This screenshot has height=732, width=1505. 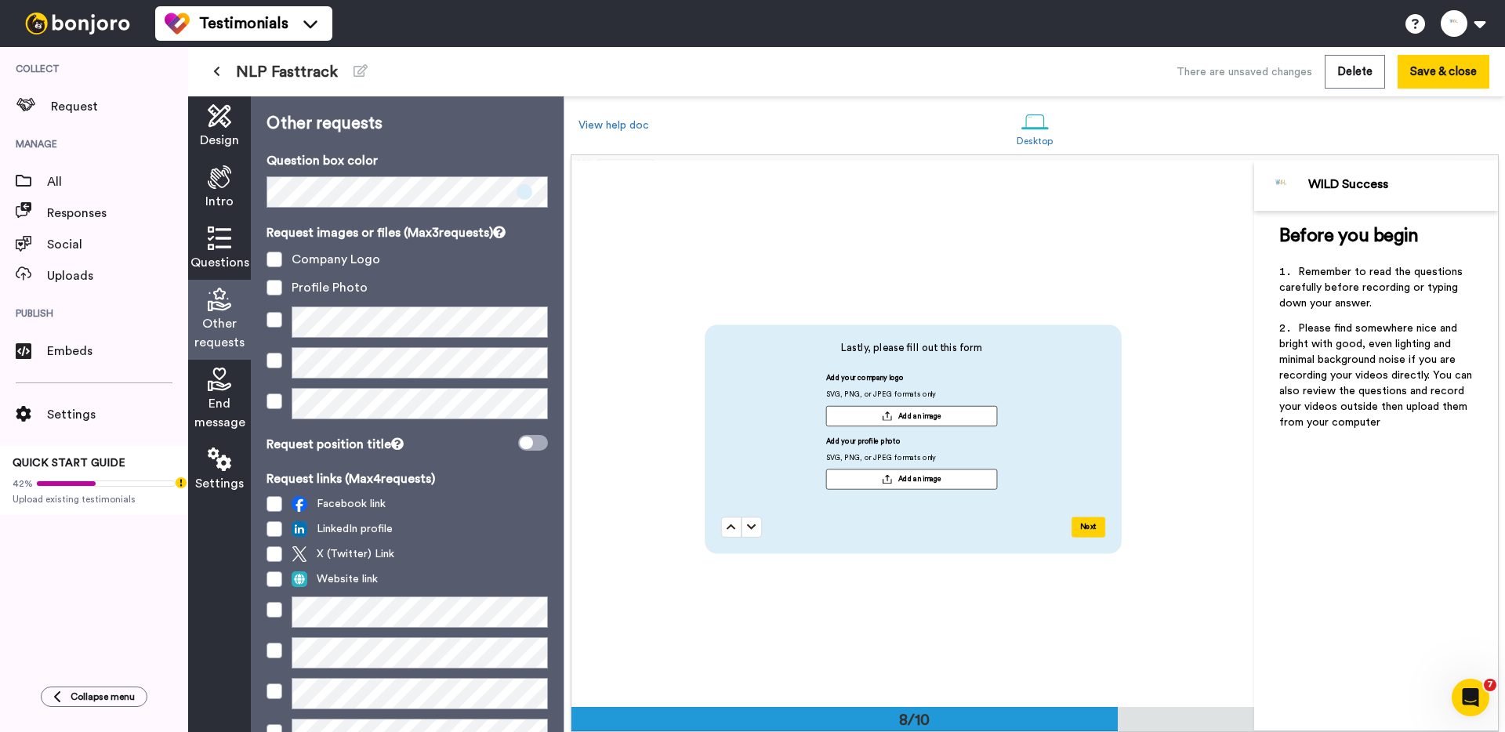 I want to click on span: Testimonials, so click(x=244, y=24).